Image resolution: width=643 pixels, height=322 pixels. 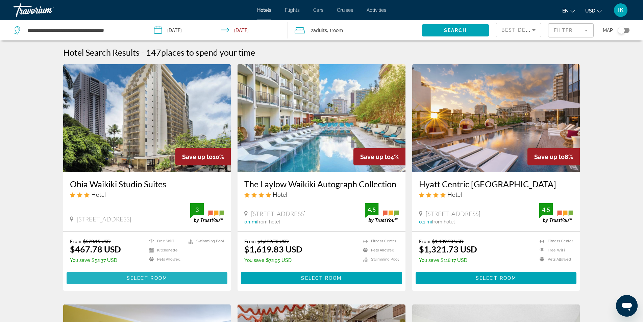 I want to click on button: Check-in date: Nov 3, 2025 Check-out date: Nov 8, 2025, so click(x=217, y=30).